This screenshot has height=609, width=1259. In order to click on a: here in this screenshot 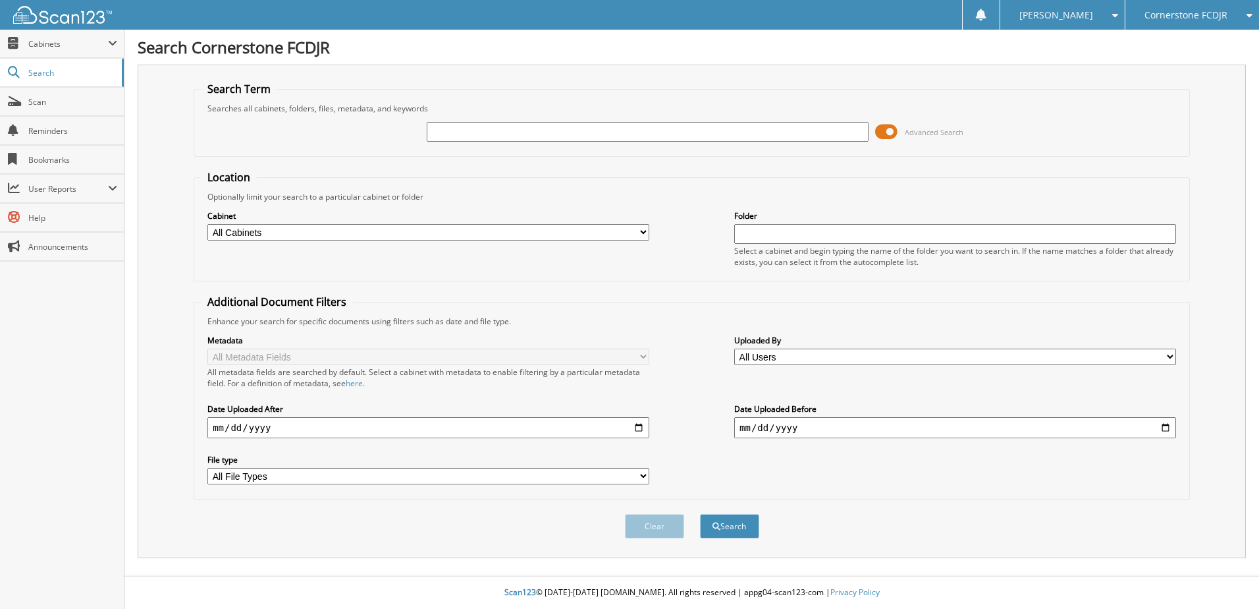, I will do `click(354, 383)`.